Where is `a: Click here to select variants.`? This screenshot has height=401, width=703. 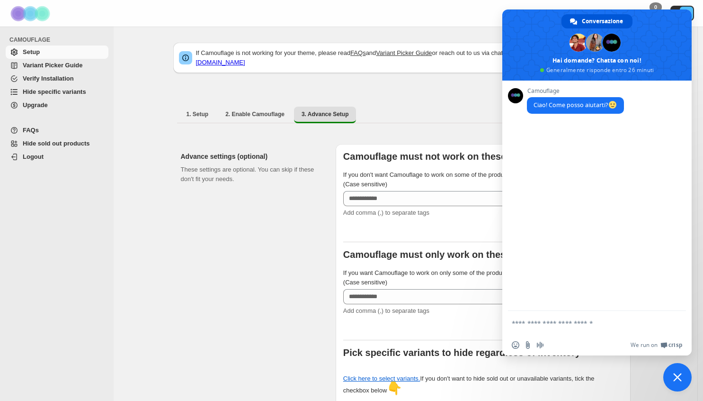 a: Click here to select variants. is located at coordinates (382, 378).